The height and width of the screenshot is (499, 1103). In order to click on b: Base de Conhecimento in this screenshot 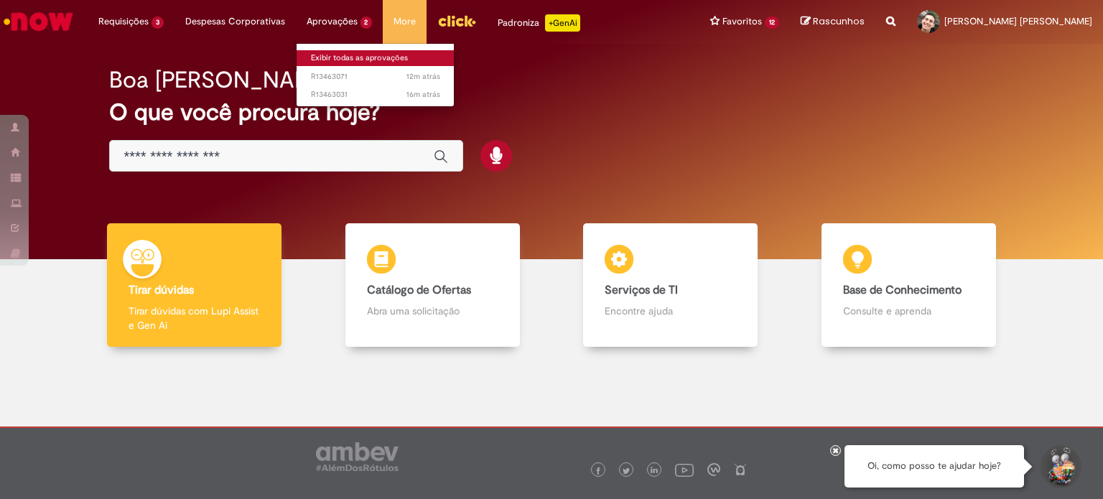, I will do `click(902, 290)`.